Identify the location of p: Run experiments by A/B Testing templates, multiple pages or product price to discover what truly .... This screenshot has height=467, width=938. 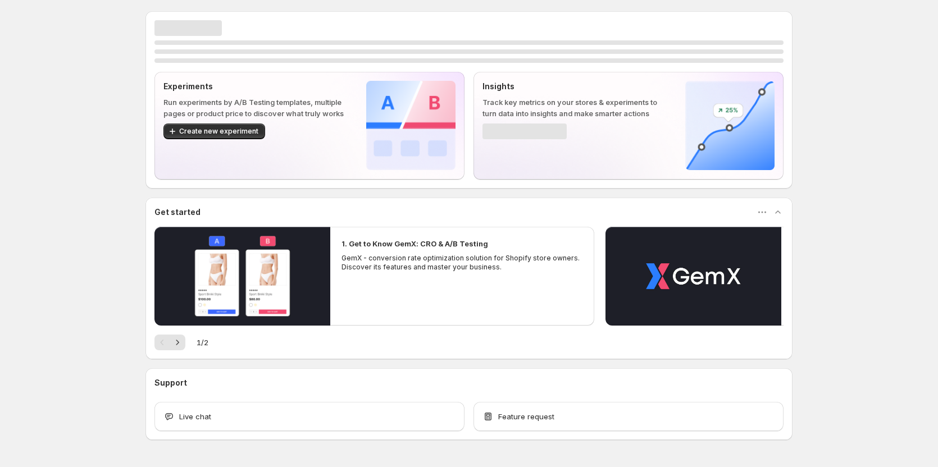
(256, 108).